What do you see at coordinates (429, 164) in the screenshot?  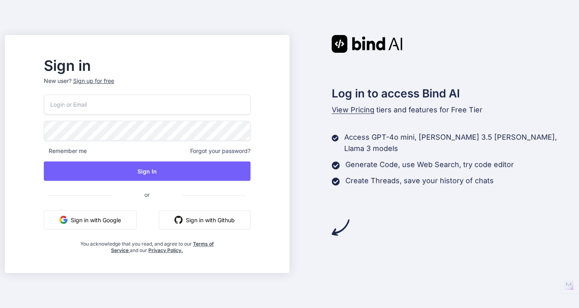 I see `p: Generate Code, use Web Search, try code editor` at bounding box center [429, 164].